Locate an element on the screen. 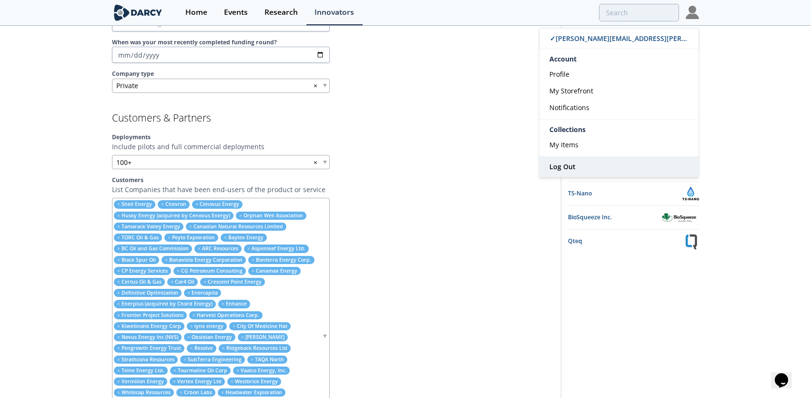 This screenshot has height=398, width=811. span: TORC Oil & Gas is located at coordinates (140, 237).